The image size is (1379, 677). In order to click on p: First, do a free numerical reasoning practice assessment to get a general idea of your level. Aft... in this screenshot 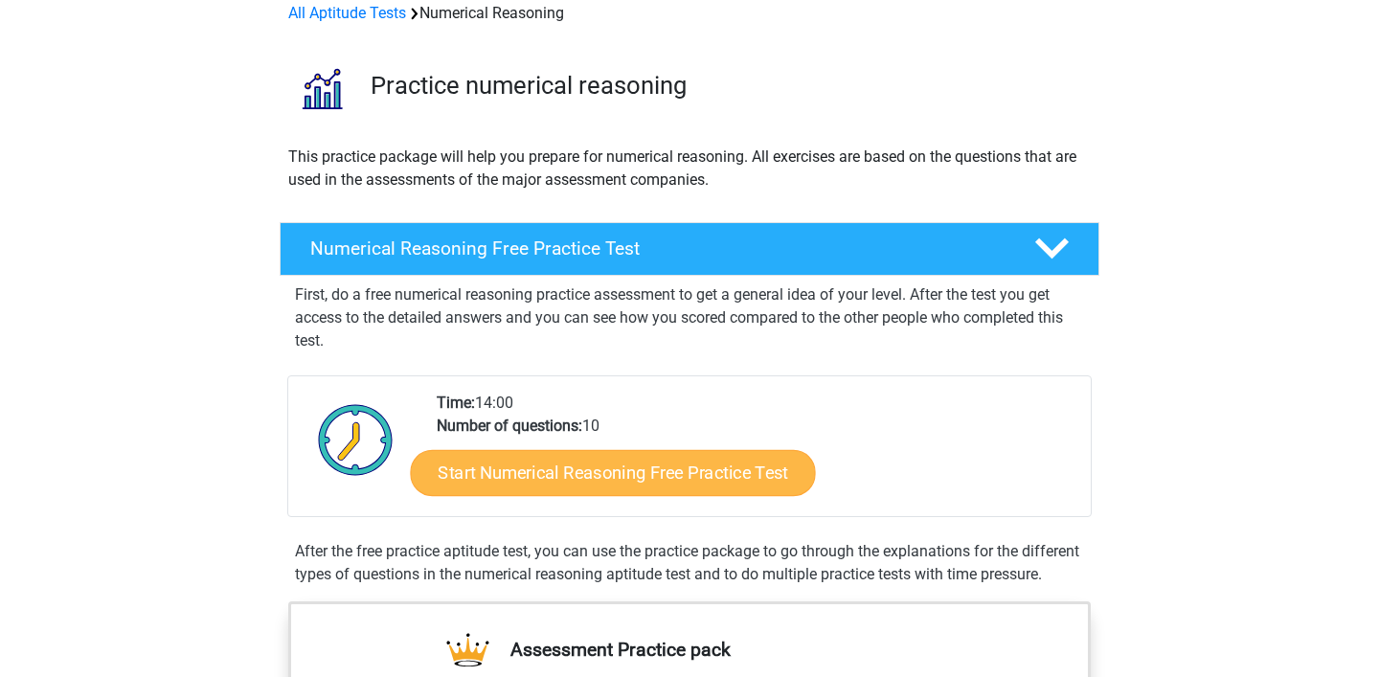, I will do `click(690, 318)`.